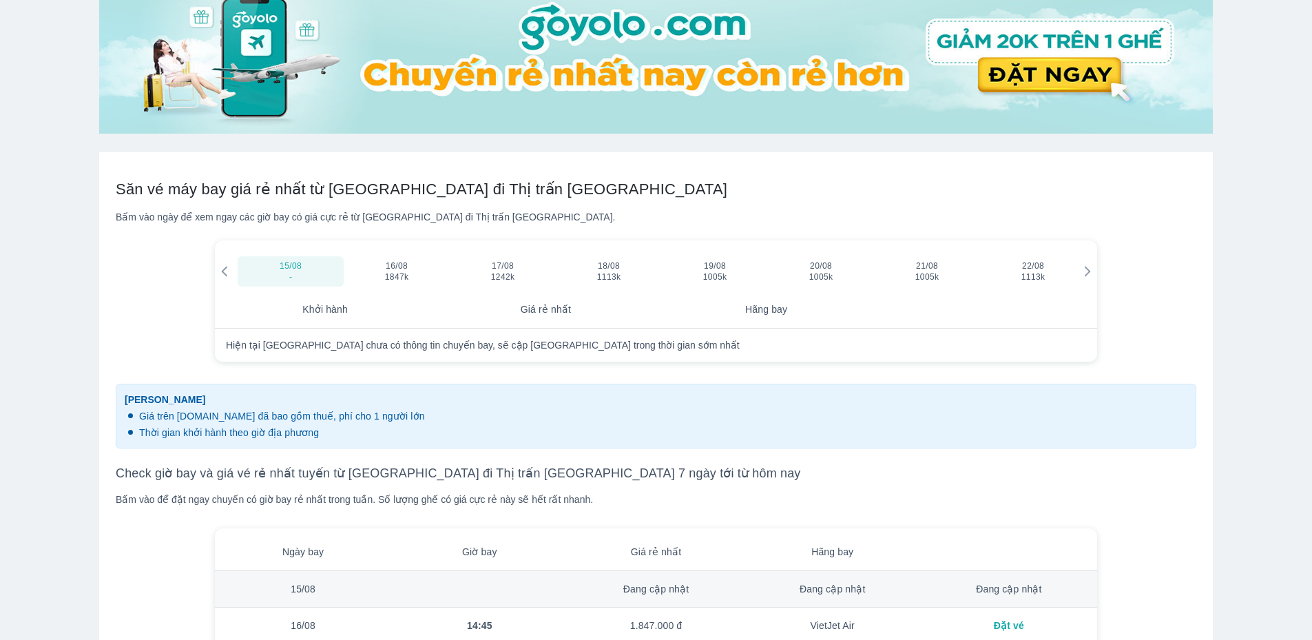  What do you see at coordinates (291, 266) in the screenshot?
I see `span: 15/08` at bounding box center [291, 266].